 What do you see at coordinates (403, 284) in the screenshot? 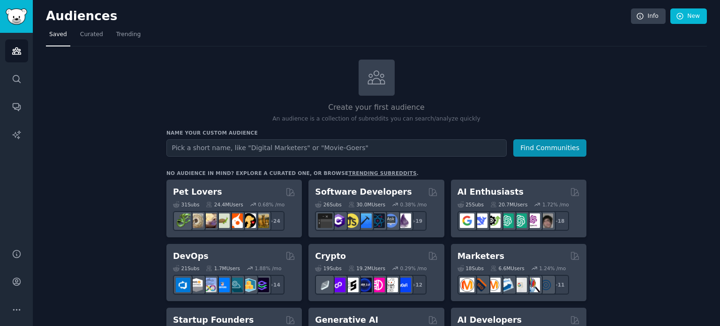
I see `img: defi_` at bounding box center [403, 284].